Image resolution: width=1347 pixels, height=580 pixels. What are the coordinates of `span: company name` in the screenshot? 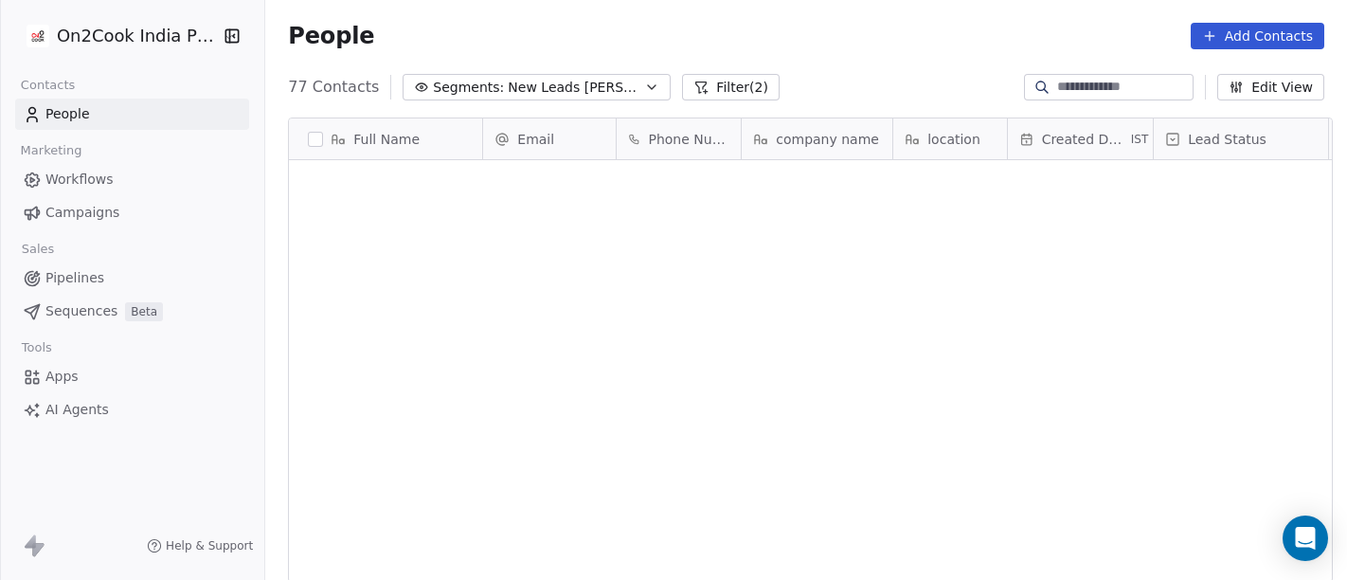 It's located at (827, 139).